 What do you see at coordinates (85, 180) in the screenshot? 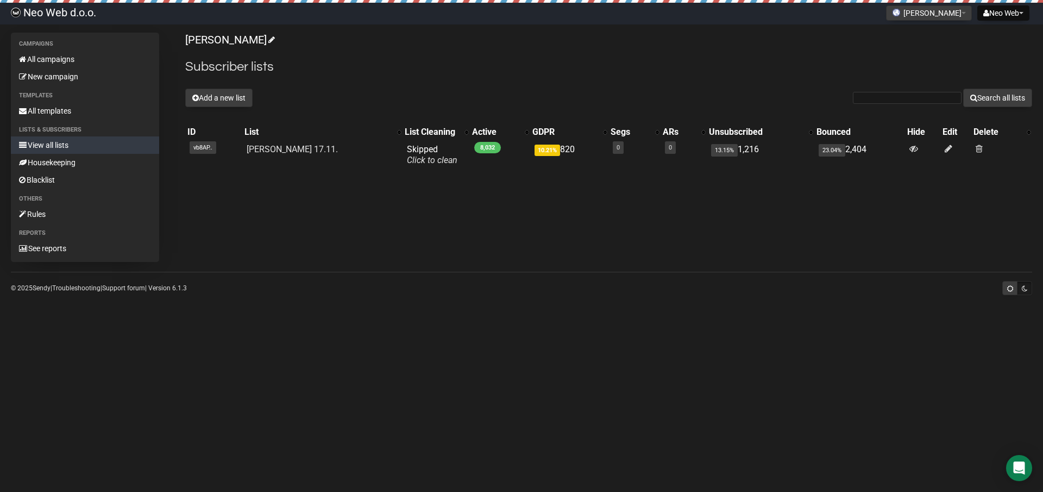
I see `a: Blacklist` at bounding box center [85, 180].